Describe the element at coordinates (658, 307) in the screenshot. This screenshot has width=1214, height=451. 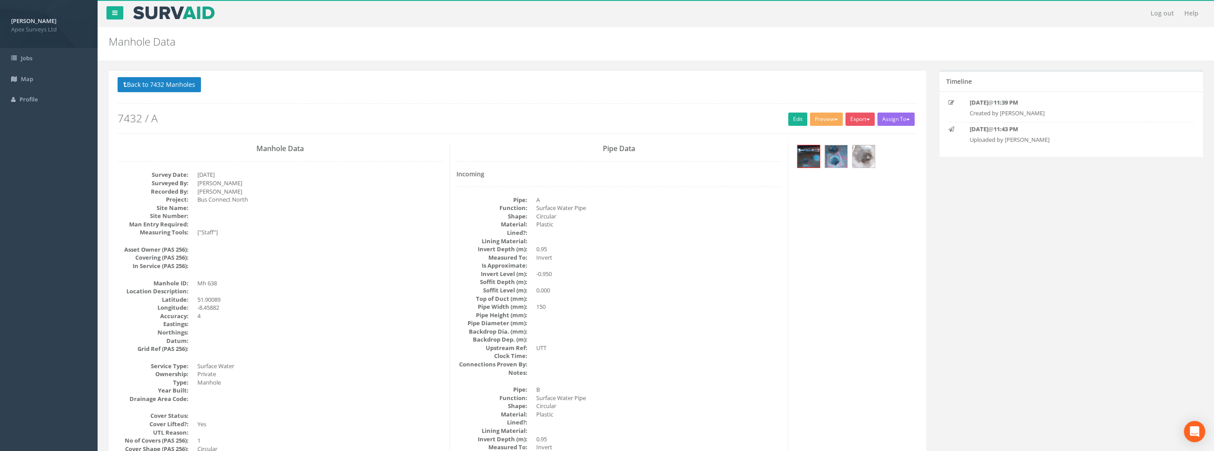
I see `dd: 150` at that location.